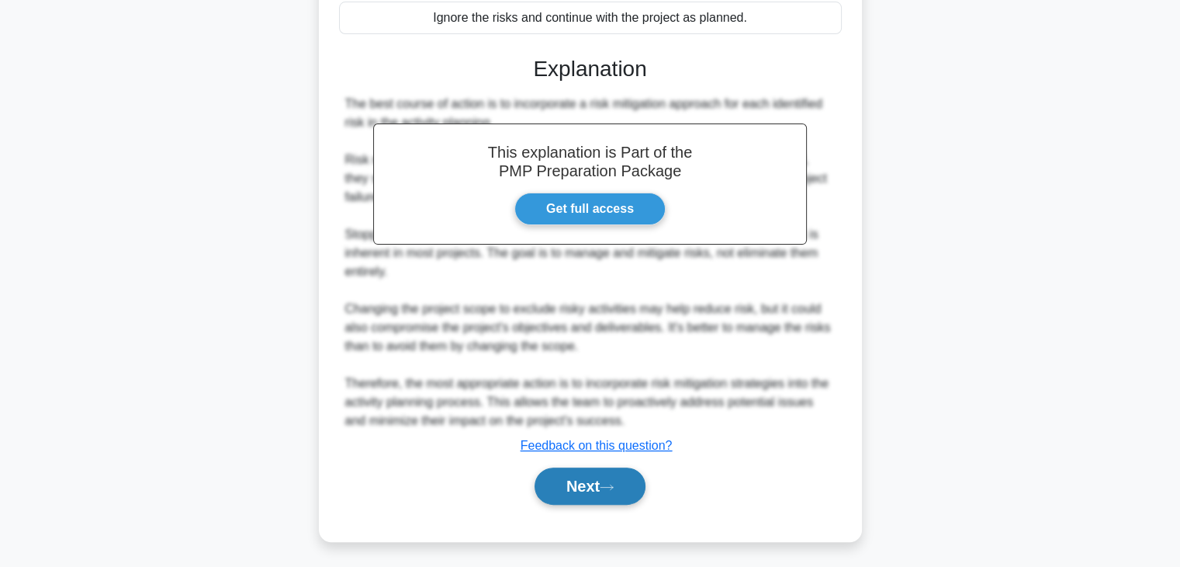 Image resolution: width=1180 pixels, height=567 pixels. What do you see at coordinates (590, 486) in the screenshot?
I see `button: Next` at bounding box center [590, 486].